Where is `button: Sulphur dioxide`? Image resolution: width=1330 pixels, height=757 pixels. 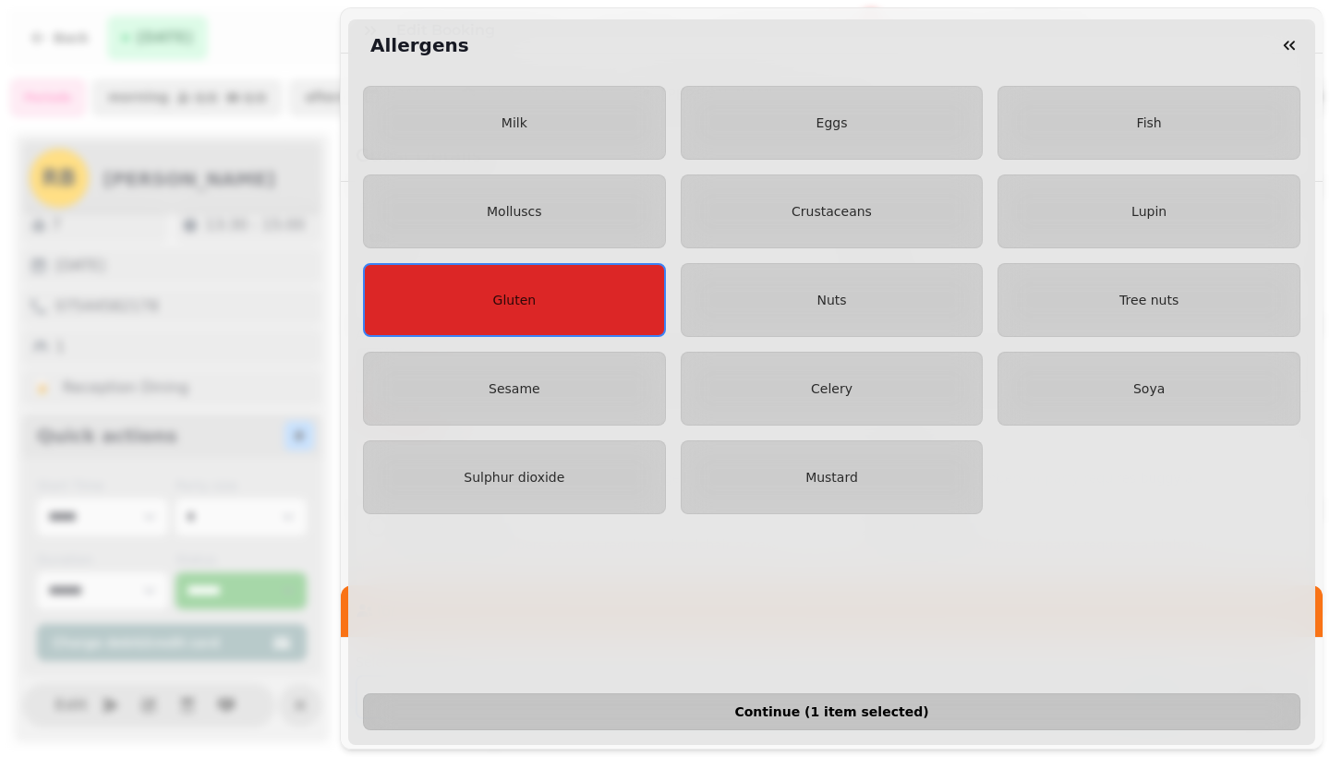
button: Sulphur dioxide is located at coordinates (514, 478).